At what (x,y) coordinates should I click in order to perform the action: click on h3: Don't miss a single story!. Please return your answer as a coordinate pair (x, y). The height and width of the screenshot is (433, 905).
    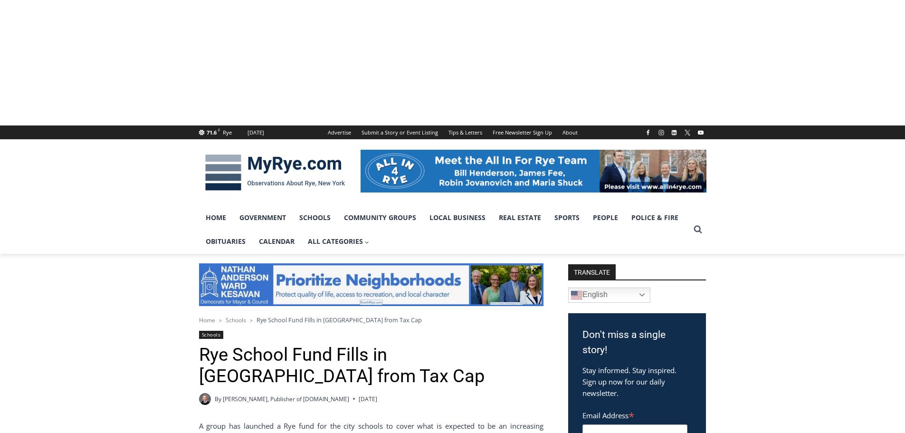
    Looking at the image, I should click on (637, 342).